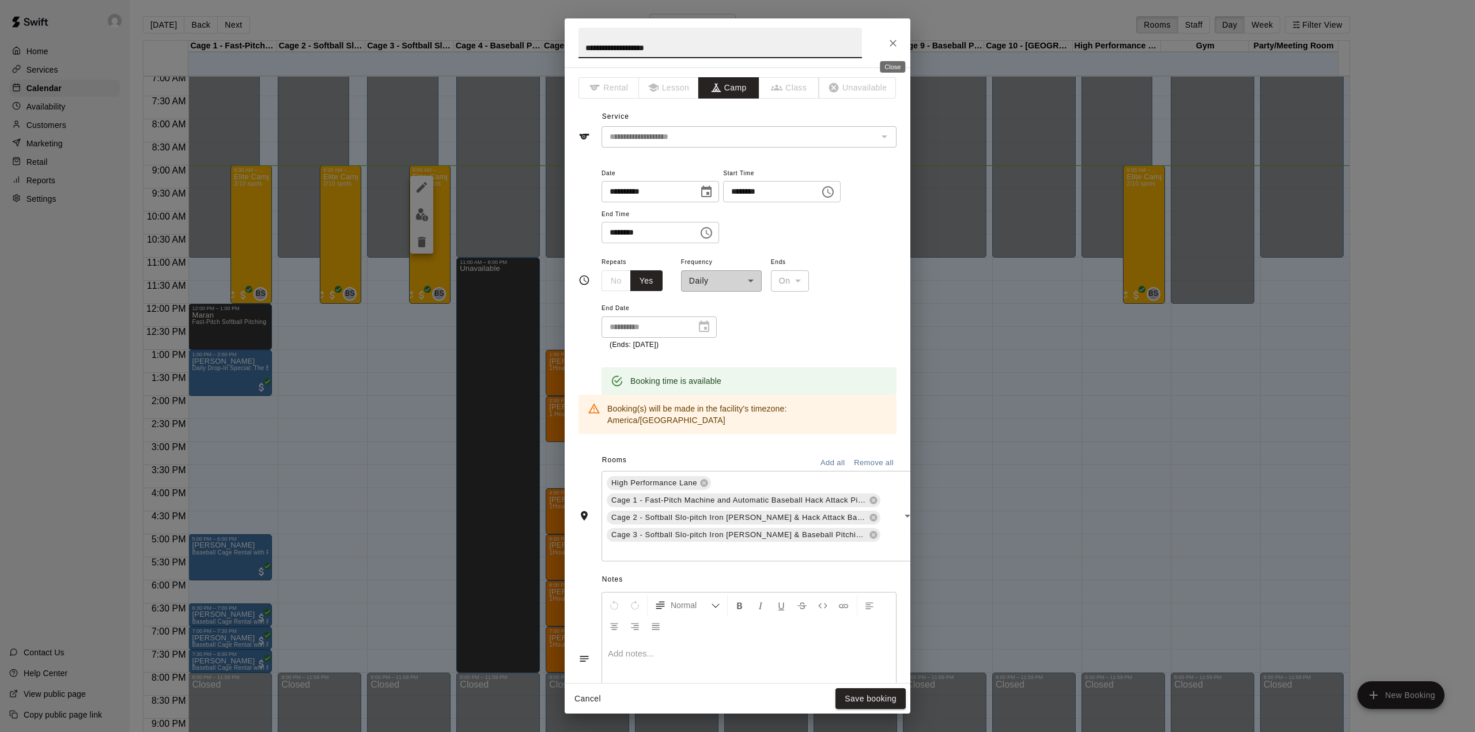 This screenshot has width=1475, height=732. What do you see at coordinates (635, 605) in the screenshot?
I see `button: Redo` at bounding box center [635, 605].